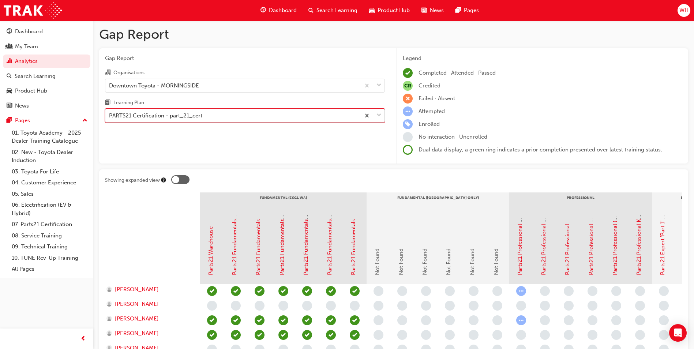  I want to click on a: Parts21 Expert 'Part 1' - Introduction, so click(663, 230).